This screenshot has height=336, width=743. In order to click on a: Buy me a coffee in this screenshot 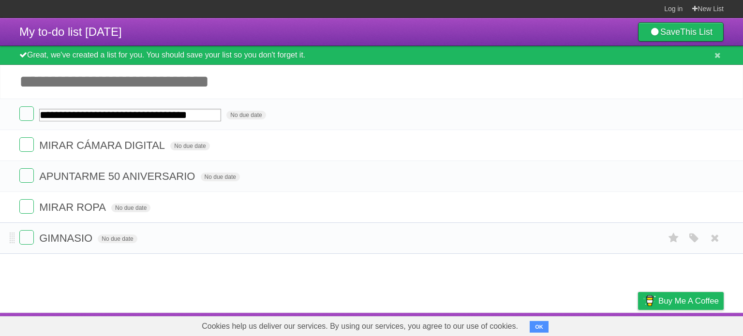, I will do `click(680, 301)`.